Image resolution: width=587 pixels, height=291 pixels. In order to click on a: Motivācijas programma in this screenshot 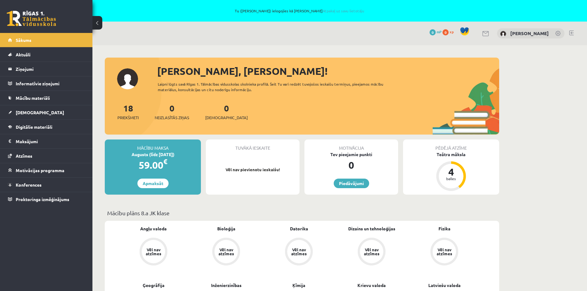, I will do `click(46, 170)`.